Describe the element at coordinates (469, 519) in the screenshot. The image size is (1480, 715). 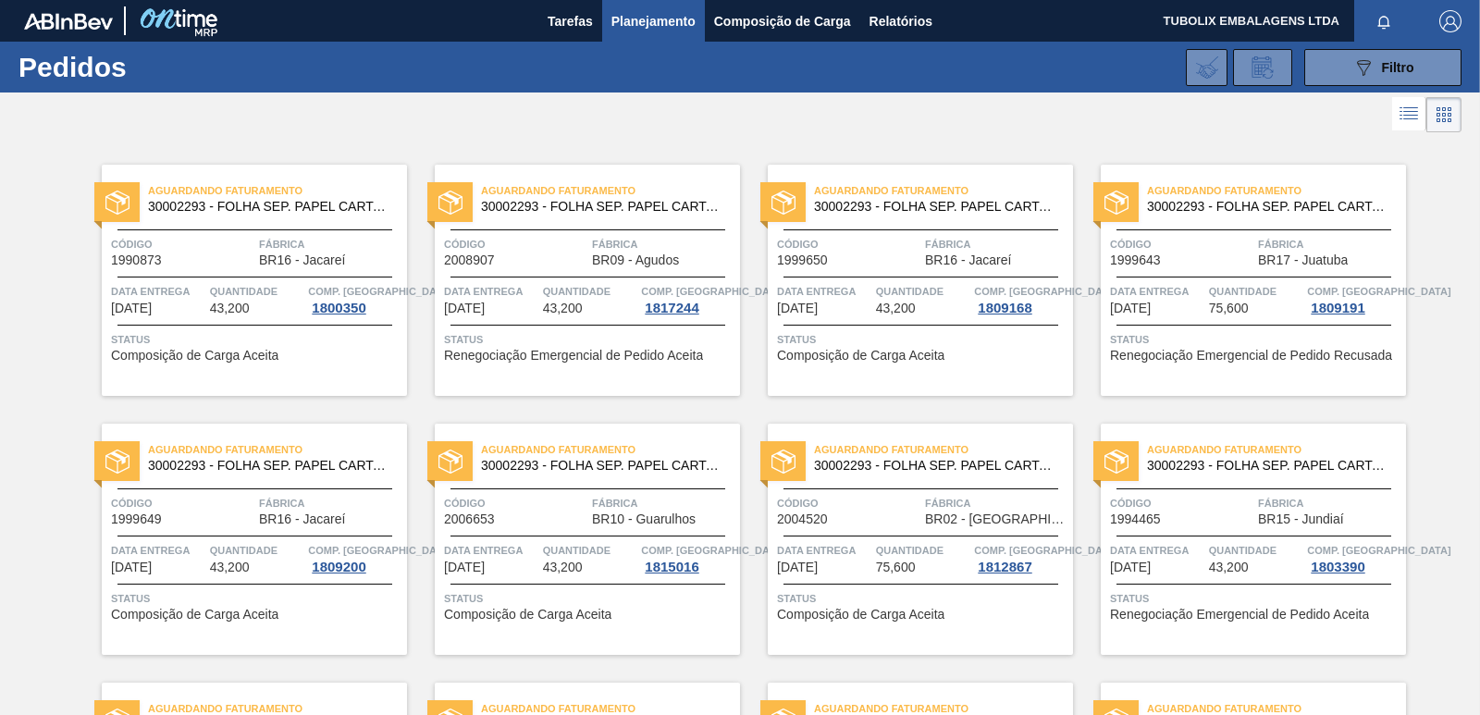
I see `span: 2006653` at that location.